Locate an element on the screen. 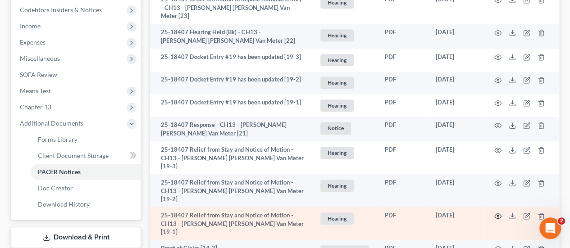 The width and height of the screenshot is (570, 248). a: Download & Print is located at coordinates (76, 238).